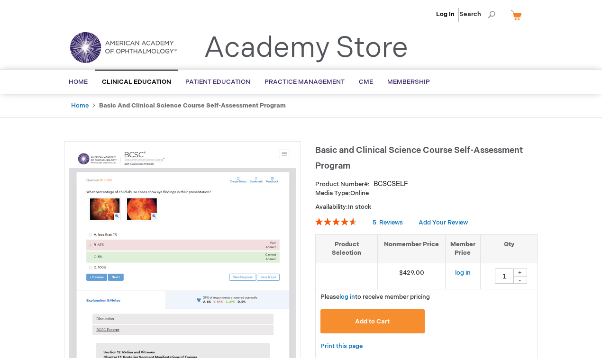  I want to click on strong: Basic and Clinical Science Course Self-Assessment Program, so click(193, 106).